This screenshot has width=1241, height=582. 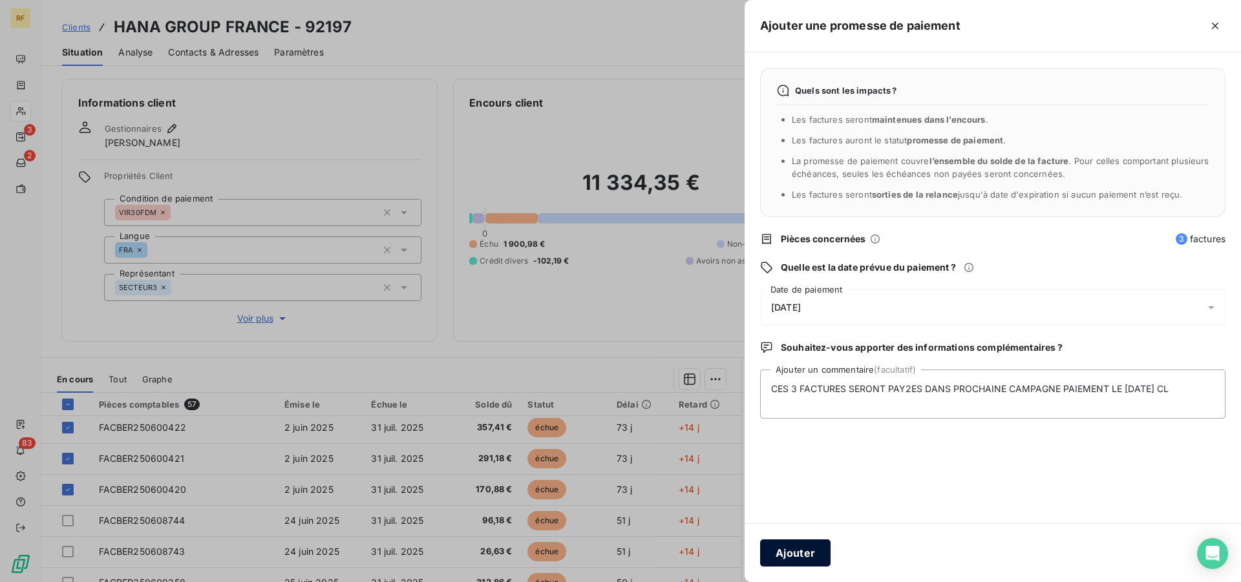 What do you see at coordinates (1182, 239) in the screenshot?
I see `span: 3` at bounding box center [1182, 239].